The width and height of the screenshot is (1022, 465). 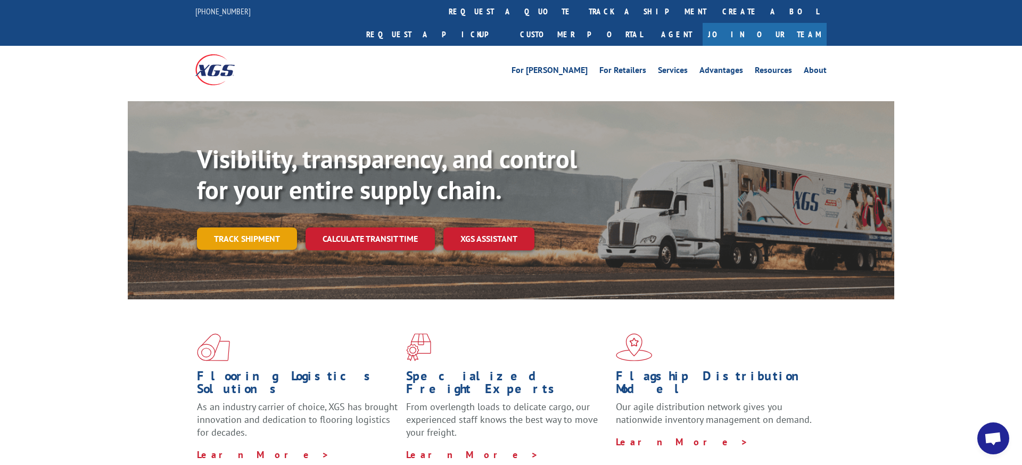 I want to click on h1: Specialized Freight Experts, so click(x=507, y=385).